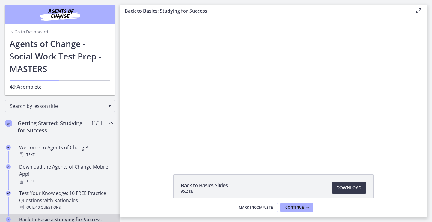 This screenshot has height=222, width=432. What do you see at coordinates (265, 11) in the screenshot?
I see `h3: Back to Basics: Studying for Success` at bounding box center [265, 11].